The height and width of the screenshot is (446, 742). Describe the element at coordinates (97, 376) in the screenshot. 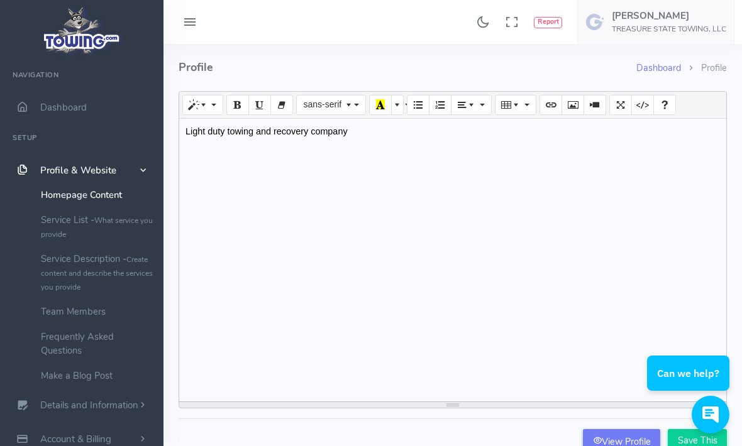

I see `a: Make a Blog Post` at that location.